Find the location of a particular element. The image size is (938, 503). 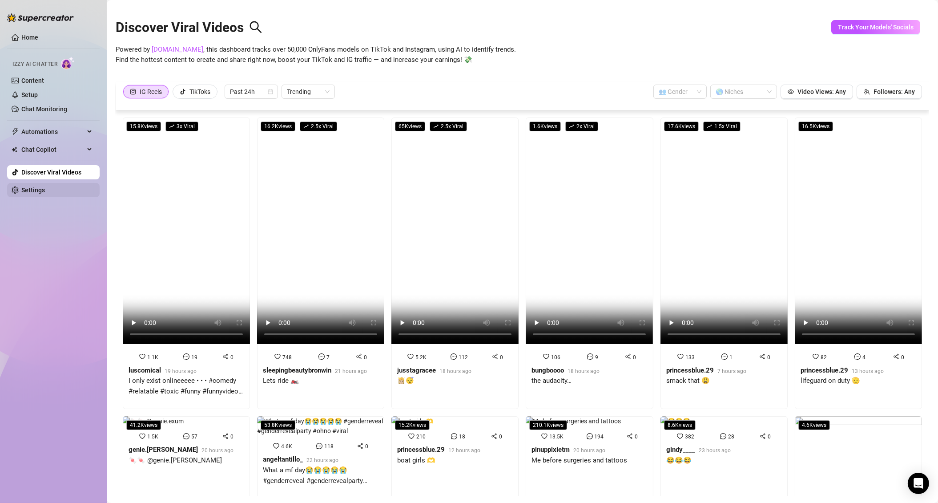

span: 7 is located at coordinates (328, 357).